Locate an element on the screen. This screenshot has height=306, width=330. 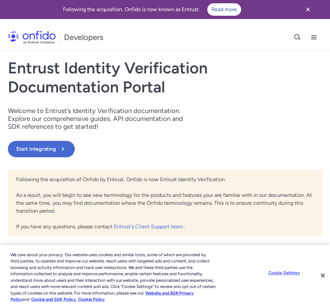
button: Open search button is located at coordinates (297, 37).